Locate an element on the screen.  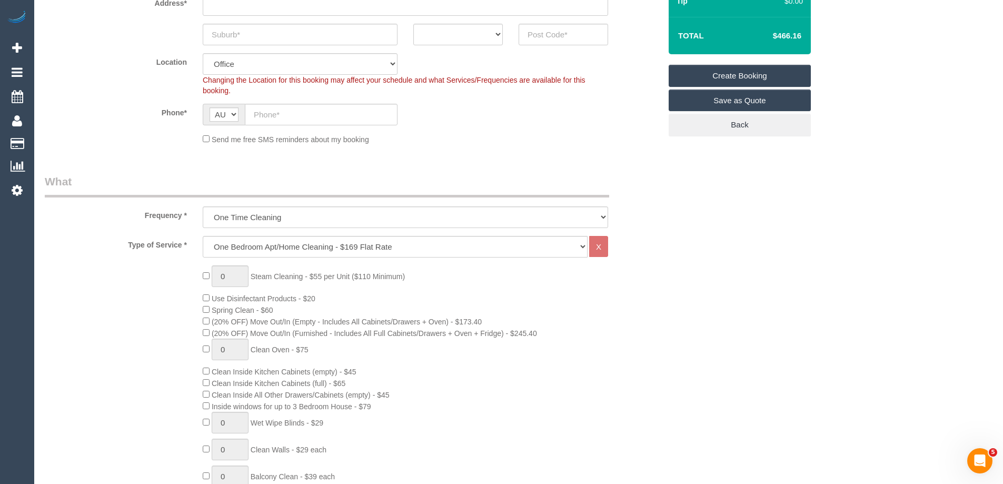
strong: Total is located at coordinates (691, 35).